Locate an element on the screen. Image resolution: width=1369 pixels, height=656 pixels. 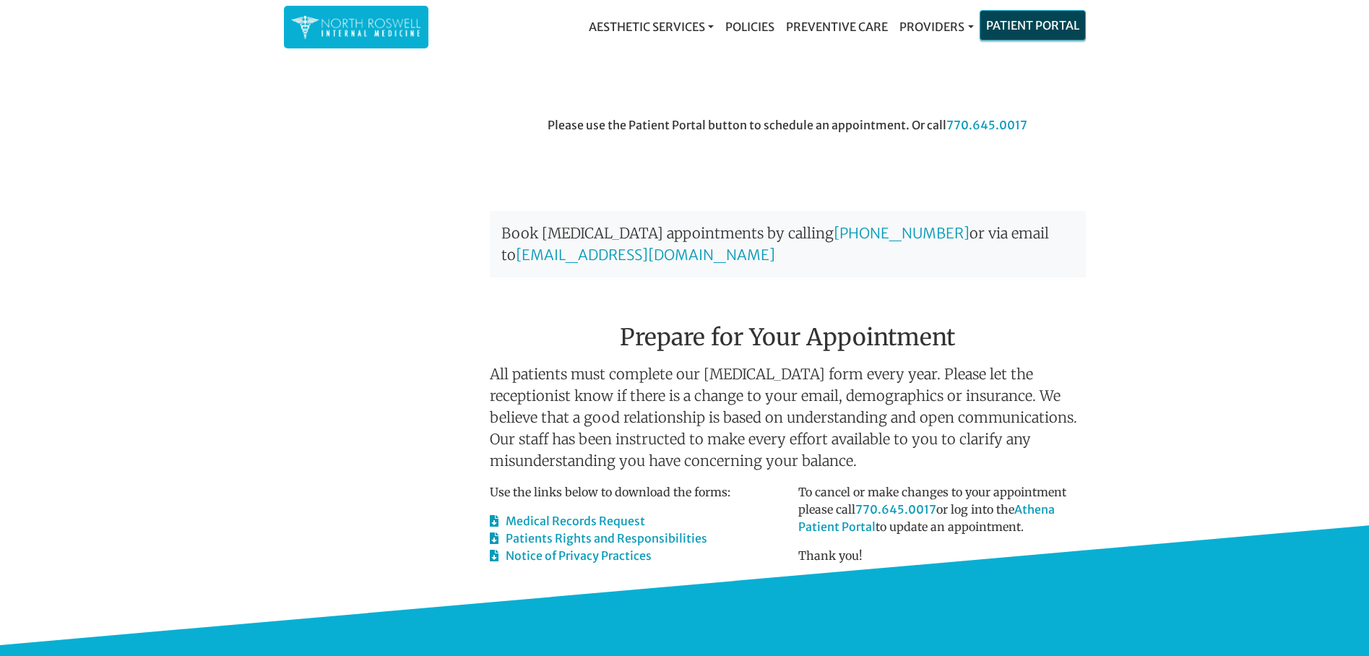
a: Providers is located at coordinates (936, 27).